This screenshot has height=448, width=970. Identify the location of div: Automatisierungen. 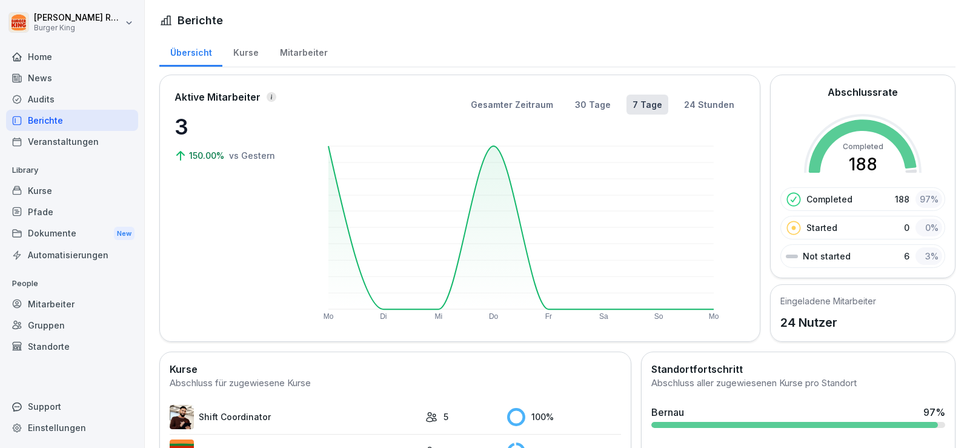
(72, 255).